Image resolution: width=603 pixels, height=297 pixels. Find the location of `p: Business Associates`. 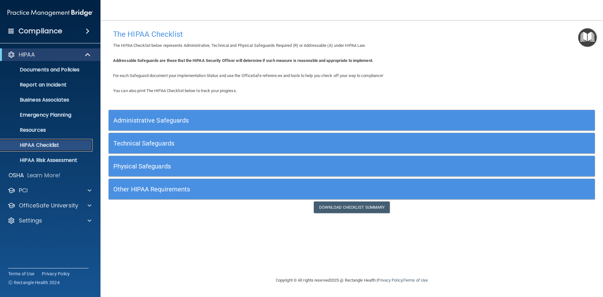

p: Business Associates is located at coordinates (47, 100).